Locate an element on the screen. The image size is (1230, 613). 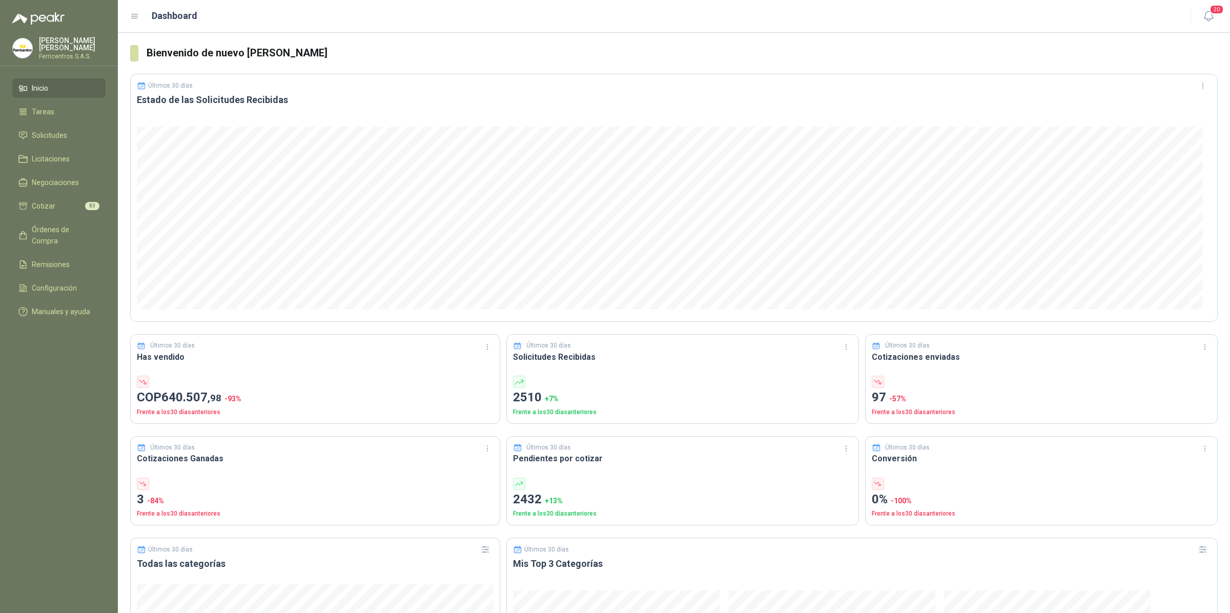
a: Configuración is located at coordinates (59, 288).